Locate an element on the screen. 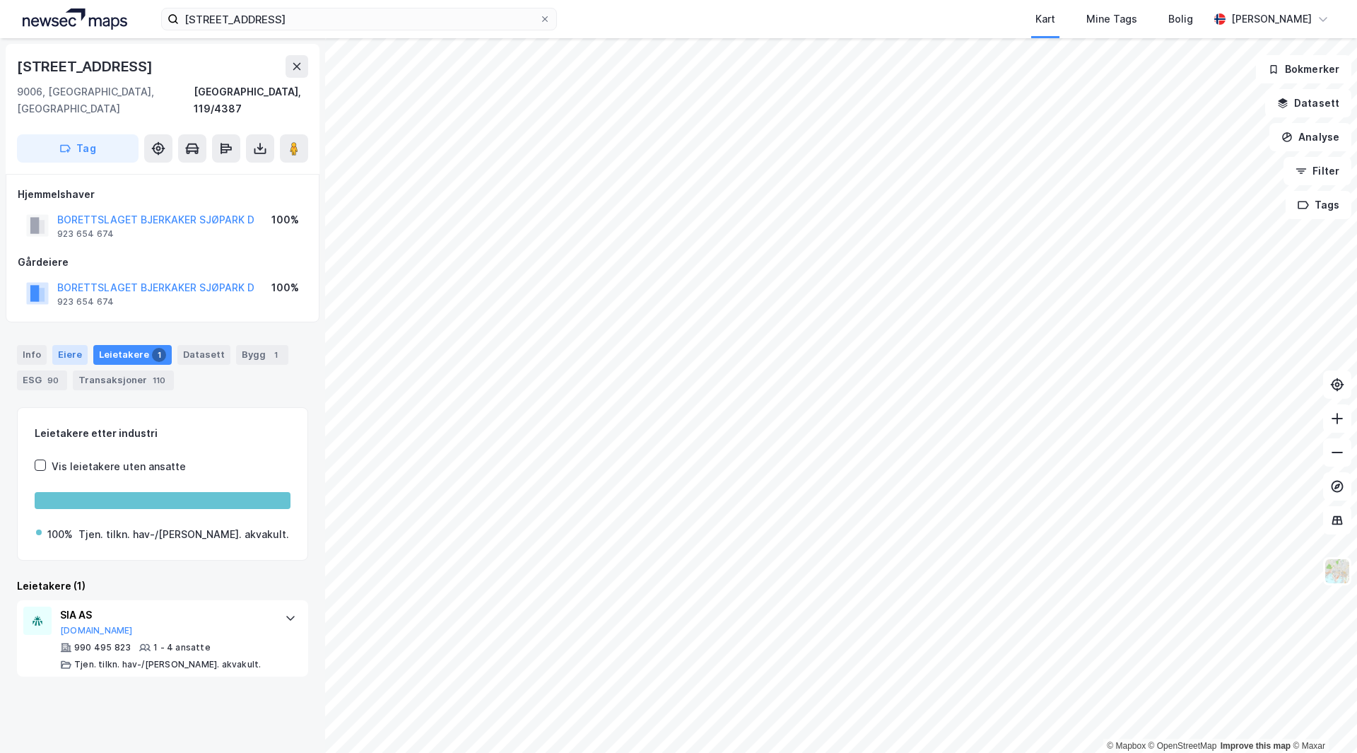 The height and width of the screenshot is (753, 1357). input: Søk på adresse, matrikkel, gårdeiere, leietakere eller personer is located at coordinates (359, 19).